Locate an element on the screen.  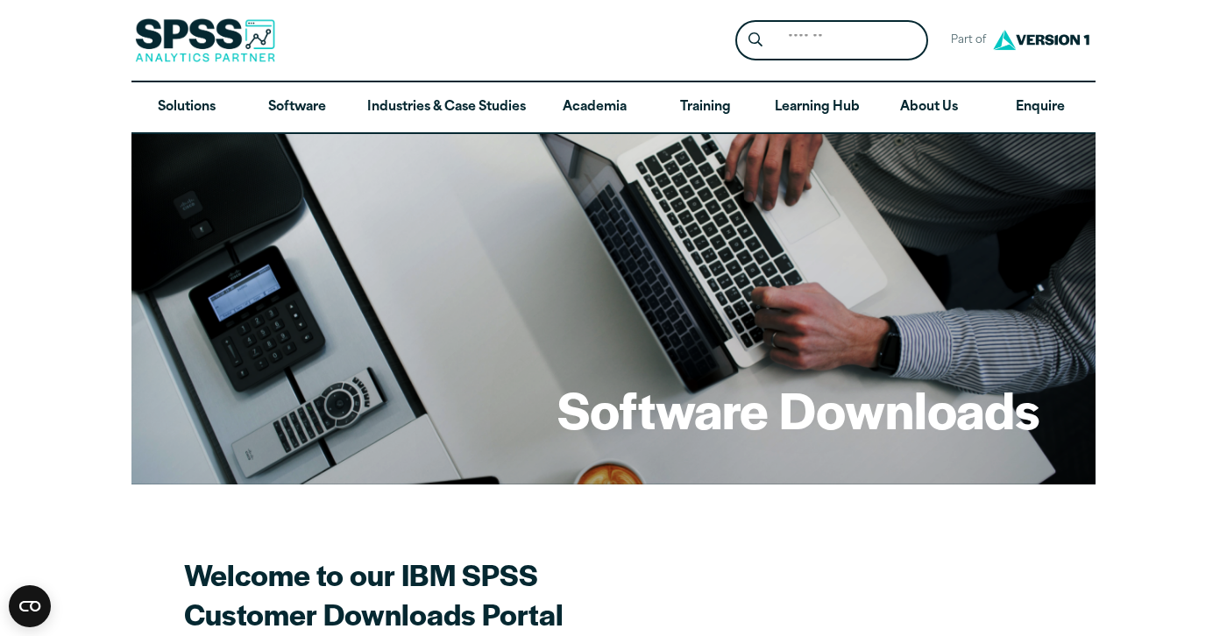
form: Site Header Search Form is located at coordinates (832, 40).